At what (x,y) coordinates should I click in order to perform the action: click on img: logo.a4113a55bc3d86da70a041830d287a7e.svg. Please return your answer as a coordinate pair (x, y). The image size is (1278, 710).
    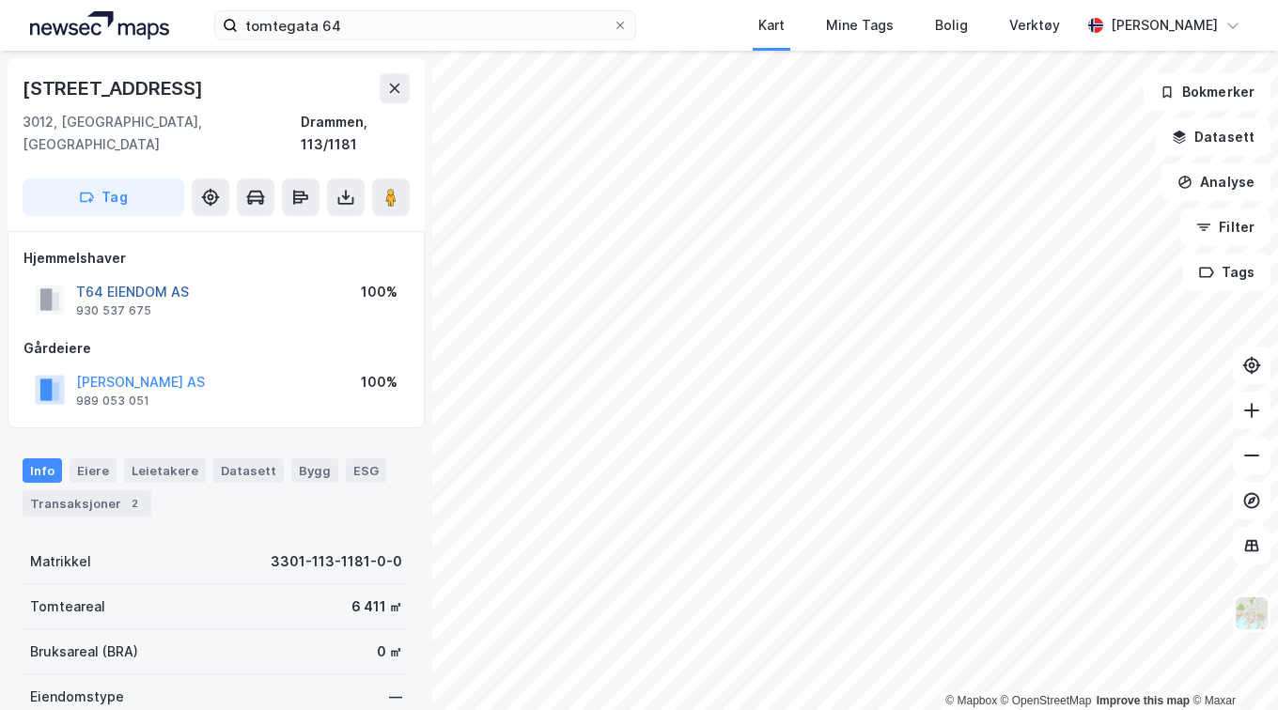
    Looking at the image, I should click on (100, 25).